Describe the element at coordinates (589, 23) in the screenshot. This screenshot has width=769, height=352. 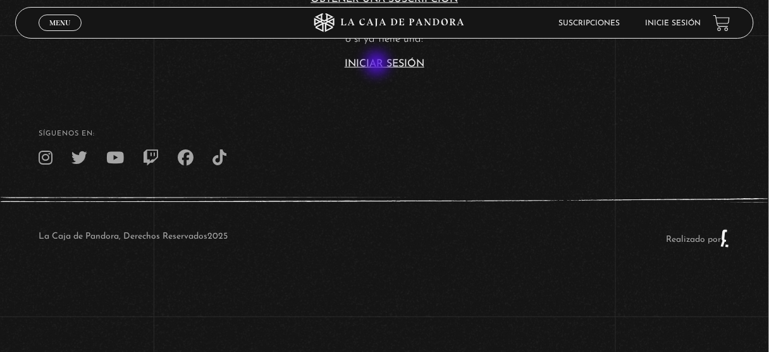
I see `a: Suscripciones` at that location.